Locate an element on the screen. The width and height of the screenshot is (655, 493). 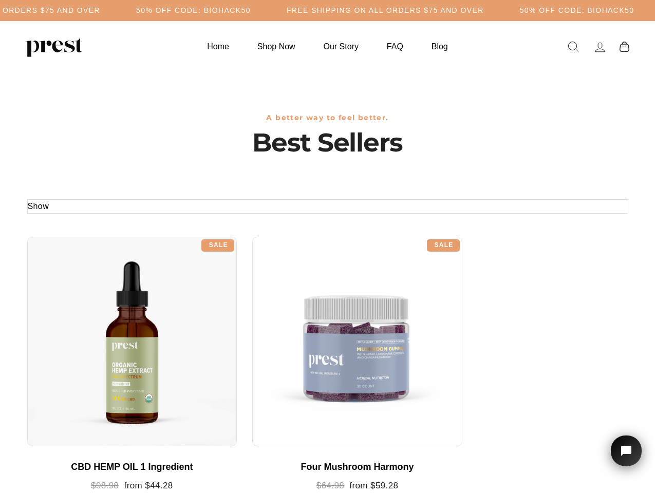
h1: Best Sellers is located at coordinates (328, 143).